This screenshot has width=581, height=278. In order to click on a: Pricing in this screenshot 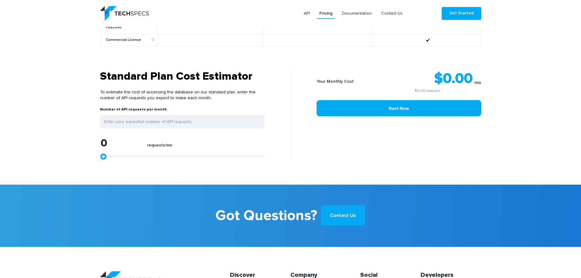, I will do `click(326, 13)`.